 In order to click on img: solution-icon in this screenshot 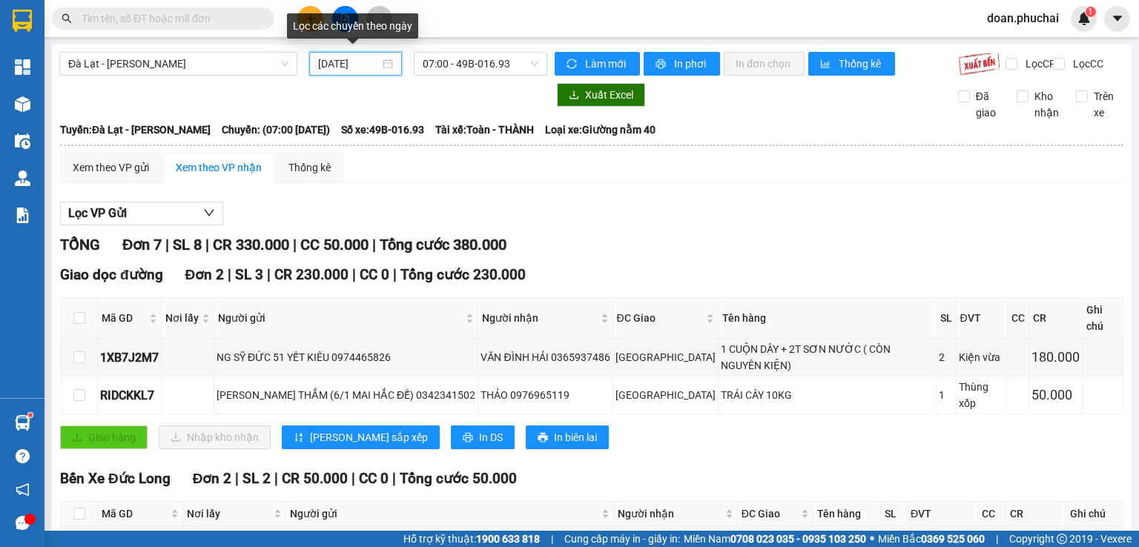, I will do `click(22, 215)`.